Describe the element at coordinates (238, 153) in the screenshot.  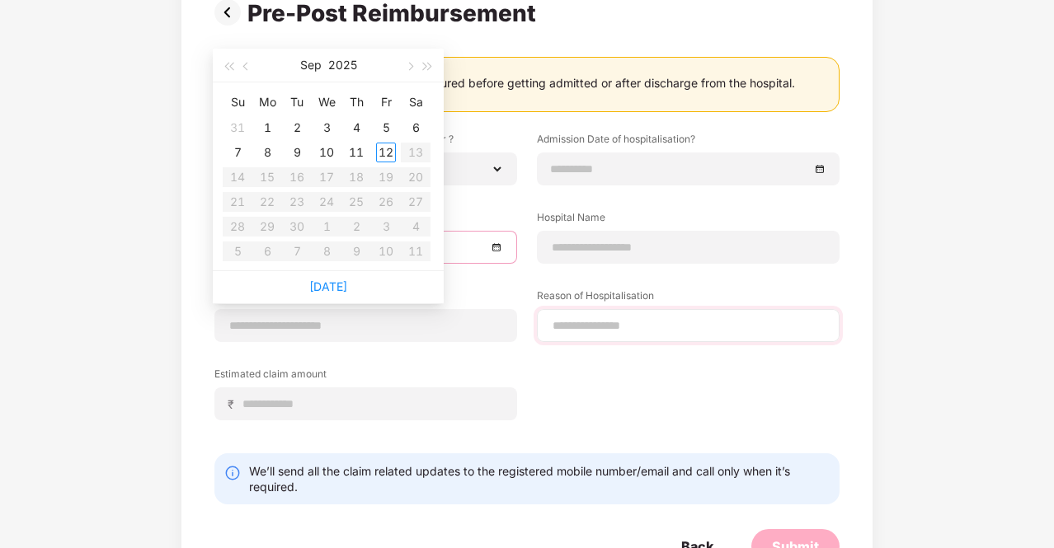
I see `td: 2025-09-07` at that location.